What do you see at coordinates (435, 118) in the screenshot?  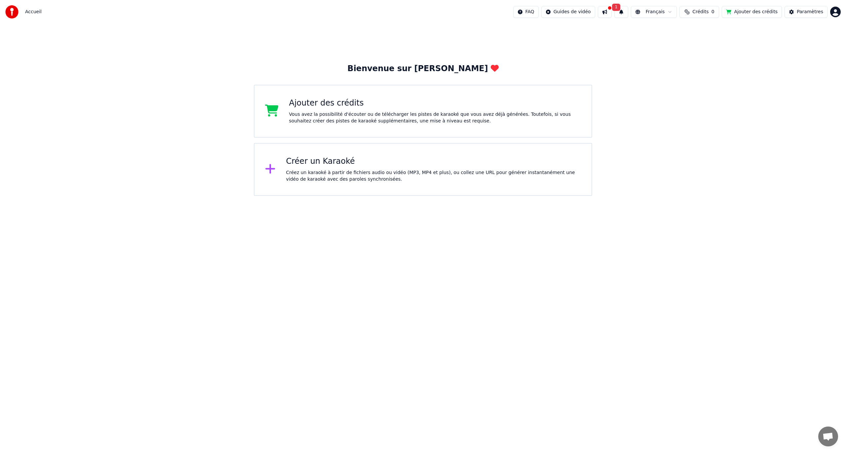 I see `div: Vous avez la possibilité d'écouter ou de télécharger les pistes de karaoké que vous avez déjà gén...` at bounding box center [435, 118].